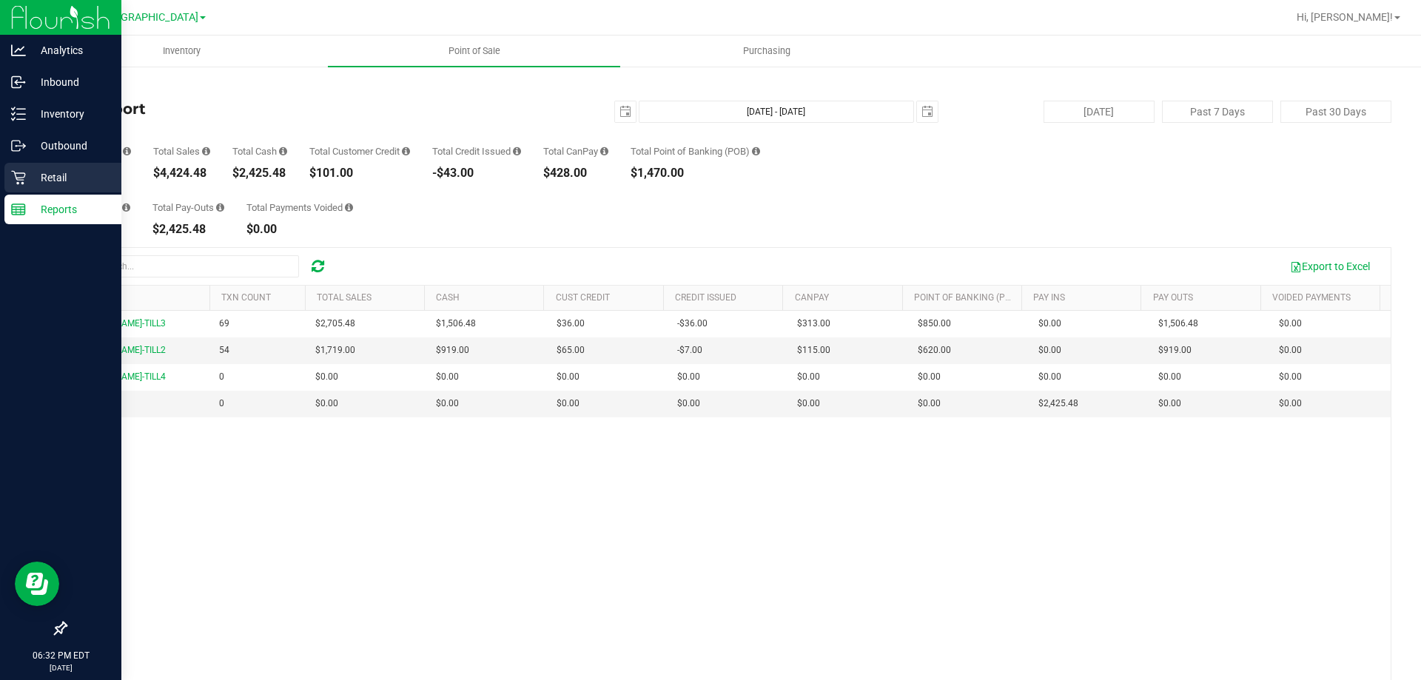 This screenshot has height=680, width=1421. I want to click on span: -$7.00, so click(690, 350).